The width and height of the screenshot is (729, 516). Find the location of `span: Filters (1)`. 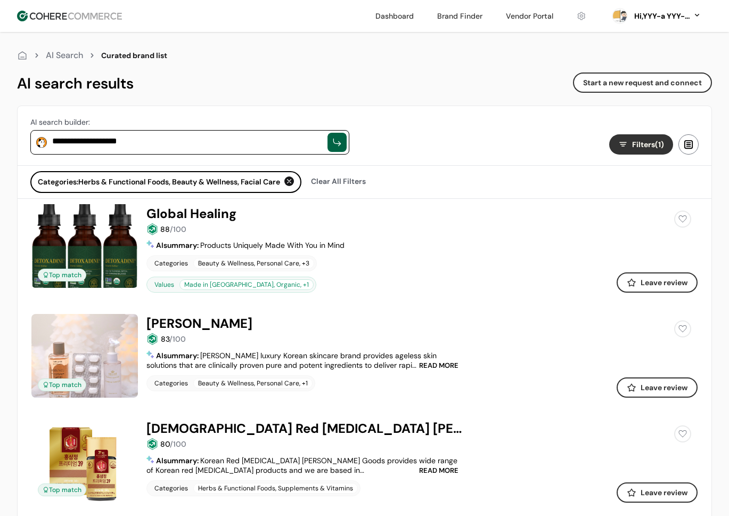

span: Filters (1) is located at coordinates (648, 144).